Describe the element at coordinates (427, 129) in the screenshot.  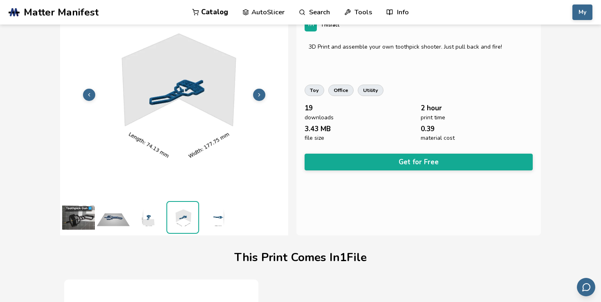
I see `span: 0.39` at that location.